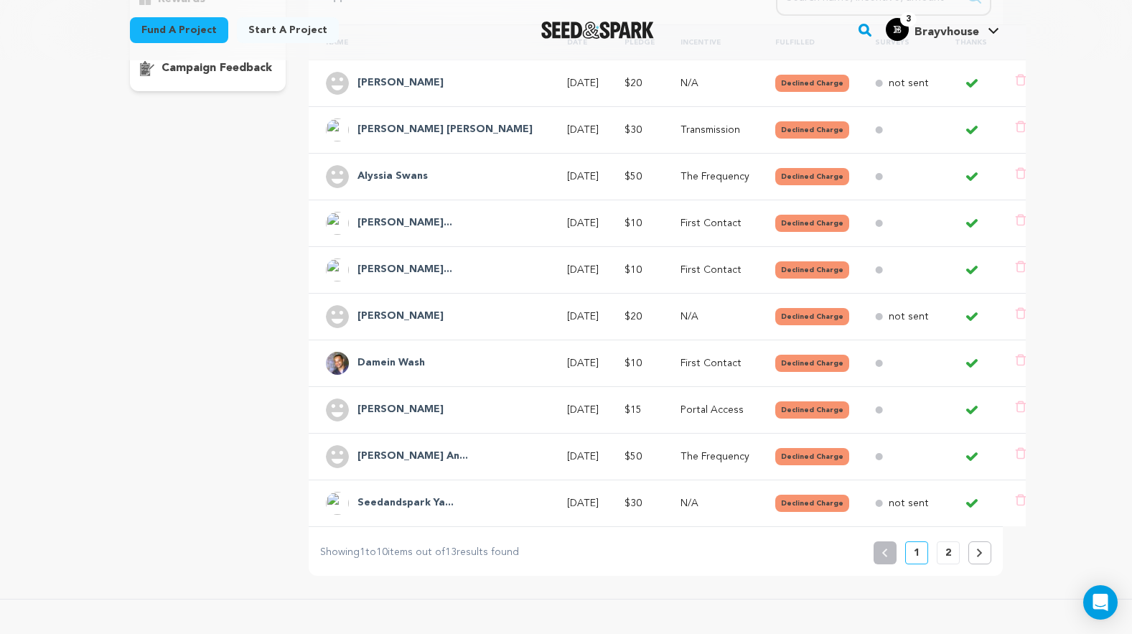  Describe the element at coordinates (393, 177) in the screenshot. I see `h4: Alyssia Swans` at that location.